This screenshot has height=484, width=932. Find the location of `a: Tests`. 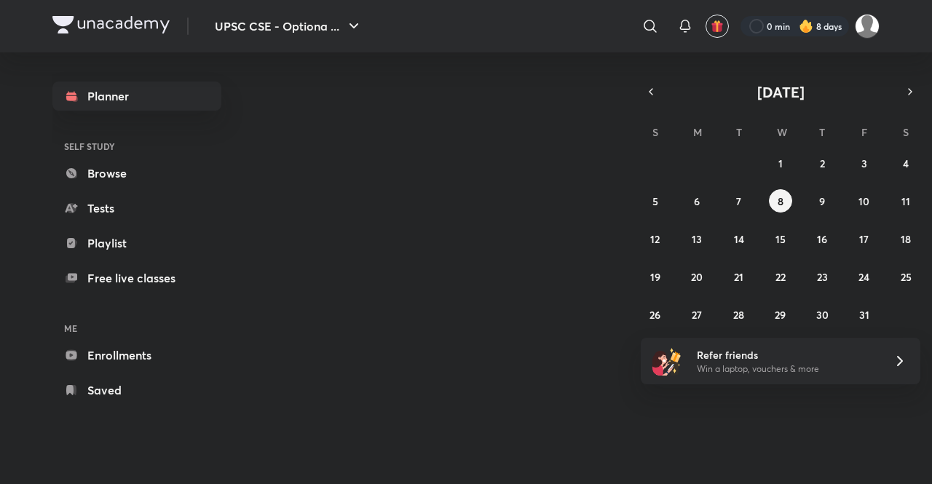

a: Tests is located at coordinates (137, 208).